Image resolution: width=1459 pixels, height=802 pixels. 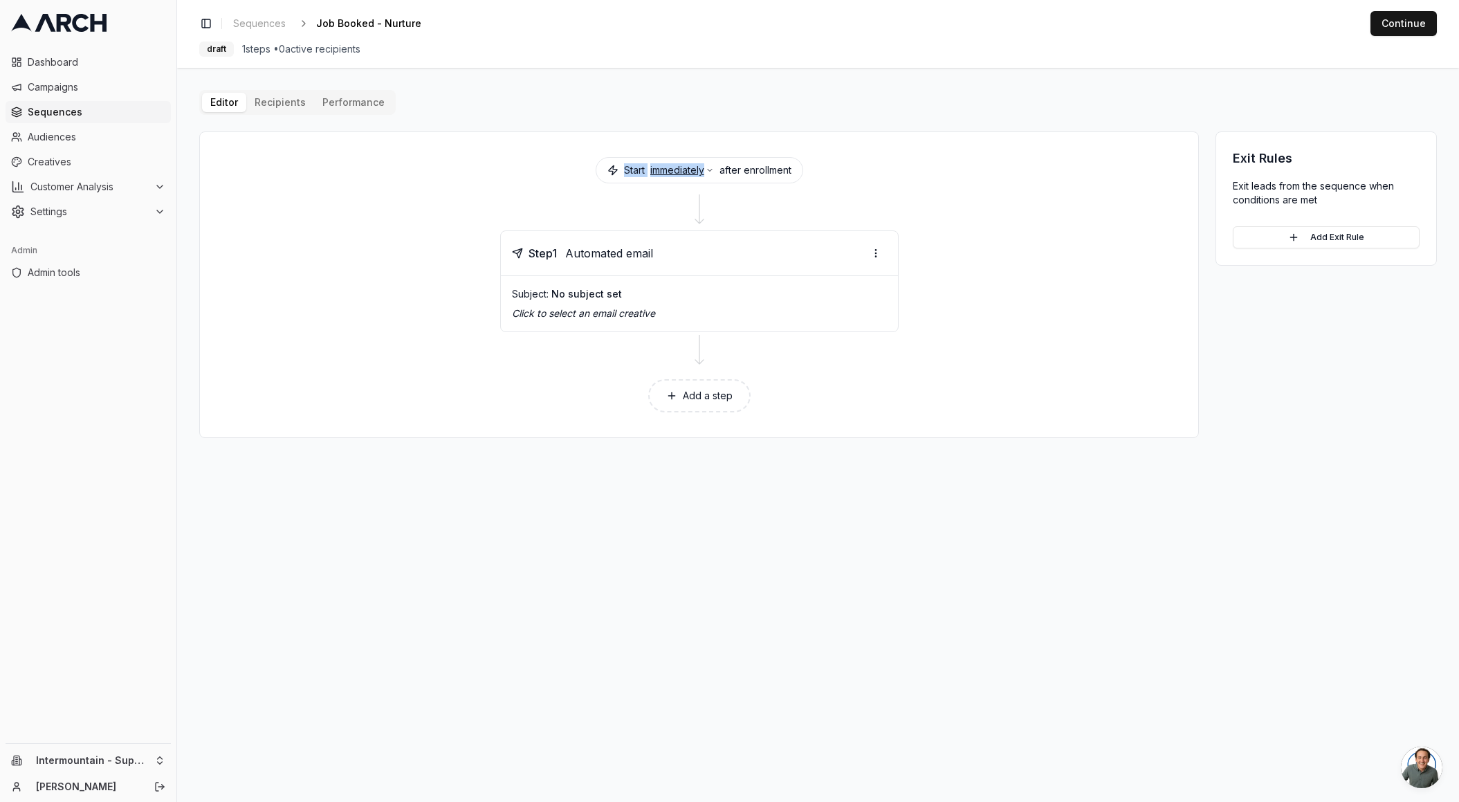 I want to click on span: Dashboard, so click(x=96, y=62).